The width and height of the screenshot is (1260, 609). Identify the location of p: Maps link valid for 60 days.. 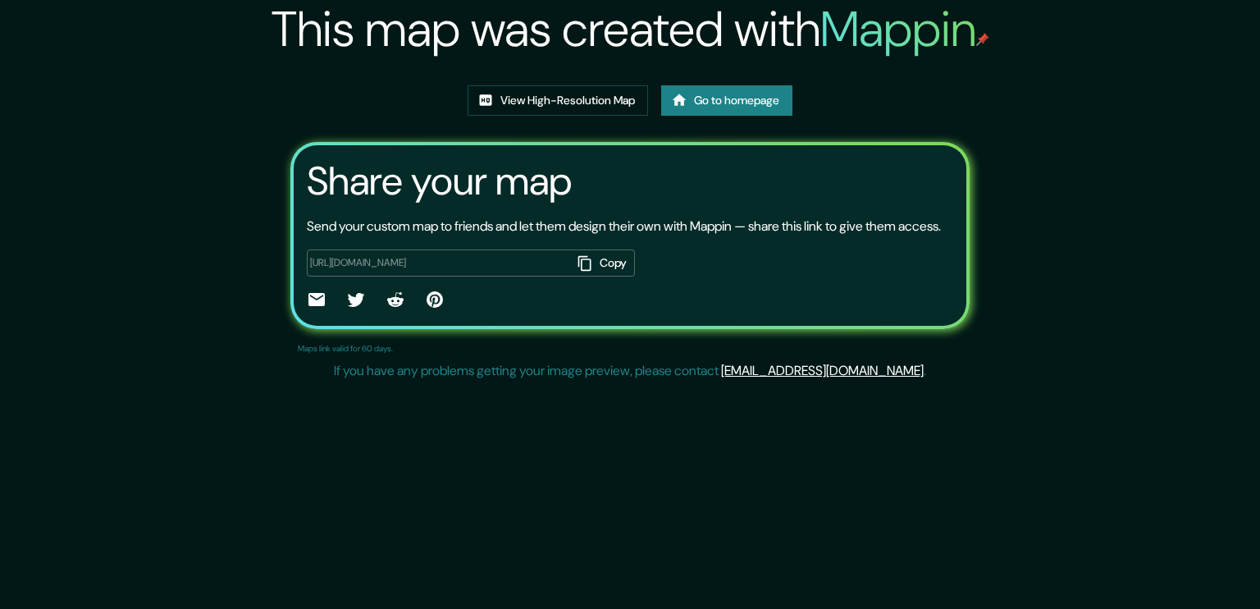
(345, 348).